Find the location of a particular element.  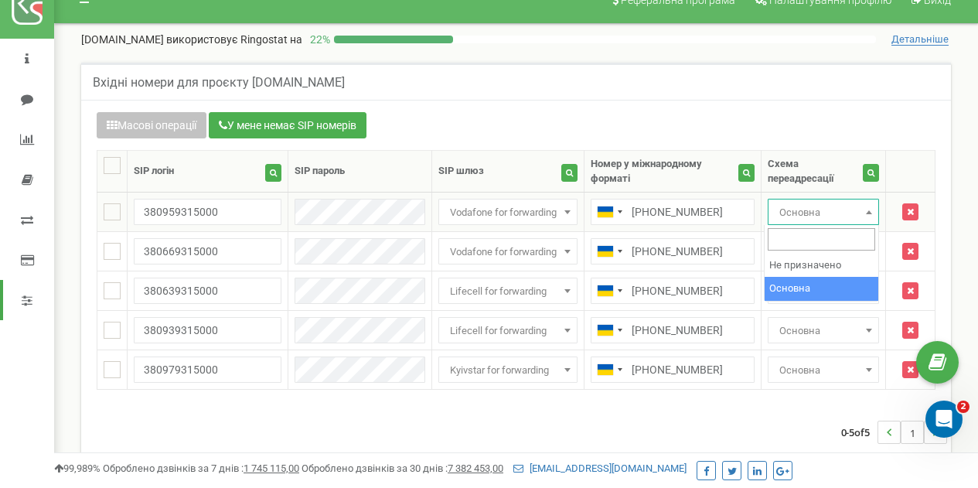

div: Схема переадресації is located at coordinates (815, 171).